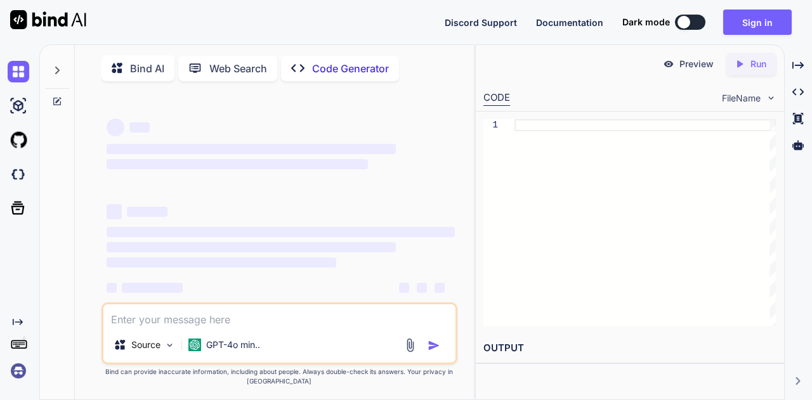  Describe the element at coordinates (569, 22) in the screenshot. I see `button: Documentation` at that location.